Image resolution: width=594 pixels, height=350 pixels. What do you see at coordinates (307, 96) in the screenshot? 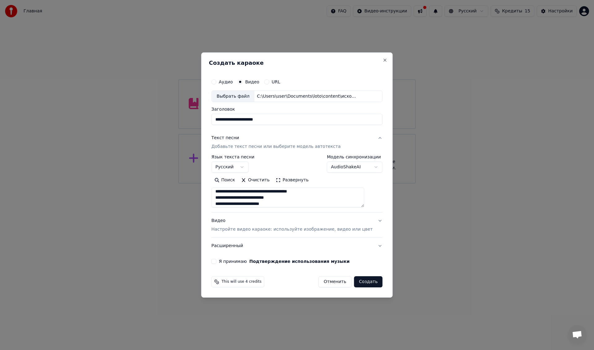
I see `div: C:\Users\user\Documents\loto\content\исходники\Шура - Ты не верь слезам.mp4` at bounding box center [307, 96].